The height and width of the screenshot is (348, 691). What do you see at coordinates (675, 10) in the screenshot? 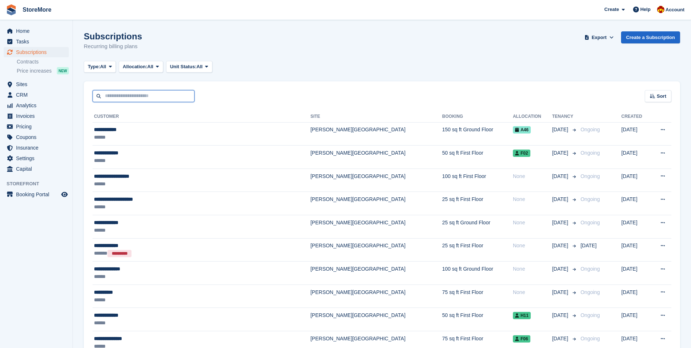
I see `span: Account` at bounding box center [675, 10].